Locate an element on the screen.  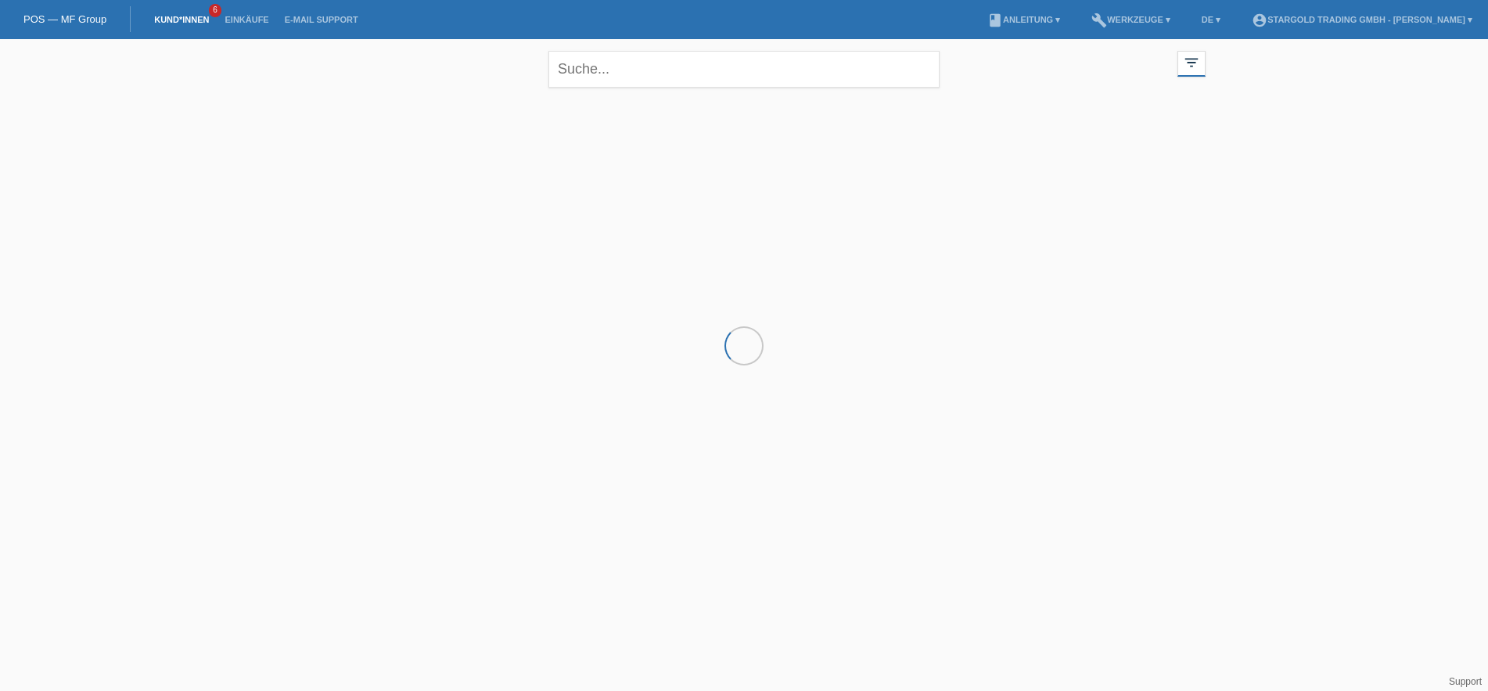
a: Einkäufe is located at coordinates (246, 20).